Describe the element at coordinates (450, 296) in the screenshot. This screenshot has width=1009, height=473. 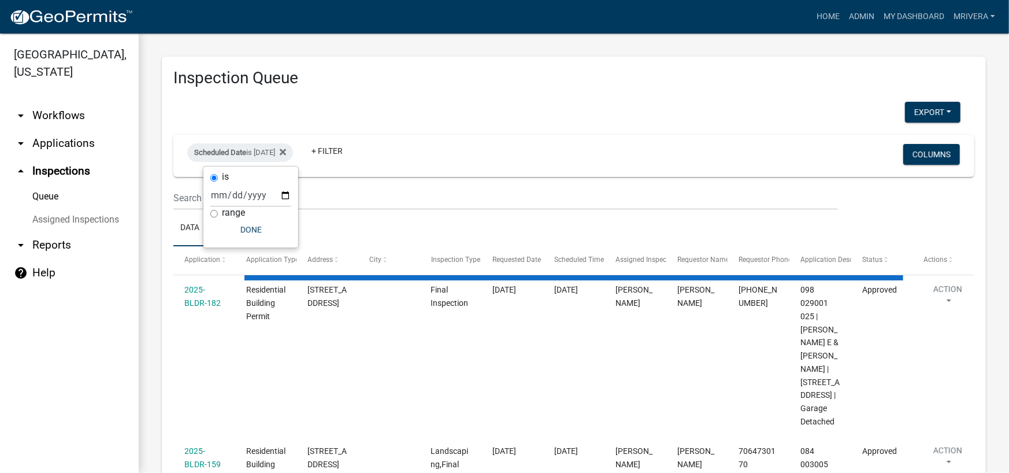
I see `span: Final Inspection` at that location.